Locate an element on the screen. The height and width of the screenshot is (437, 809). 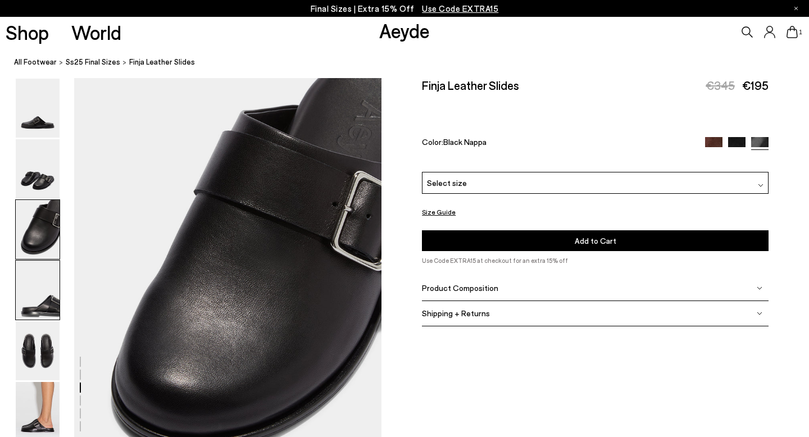
a: World is located at coordinates (96, 32).